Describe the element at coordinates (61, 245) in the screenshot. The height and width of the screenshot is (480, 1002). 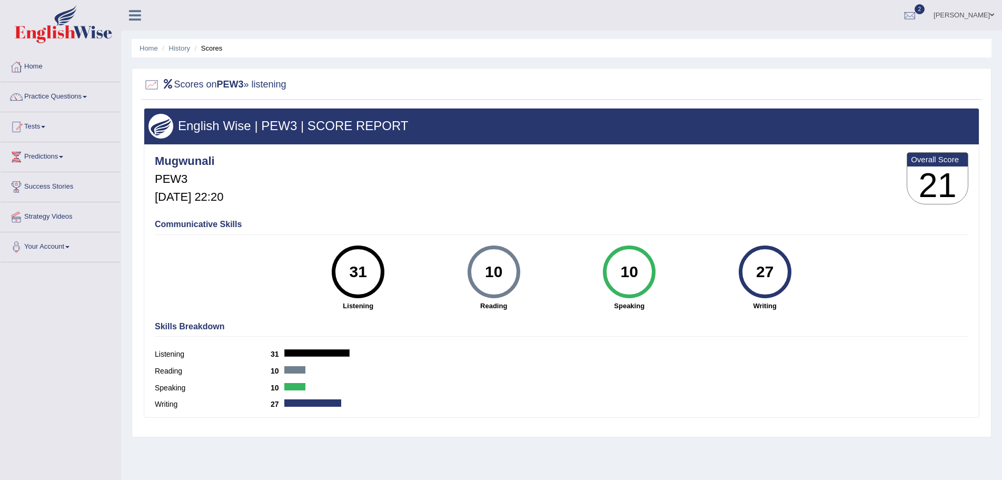
I see `a: Your Account` at that location.